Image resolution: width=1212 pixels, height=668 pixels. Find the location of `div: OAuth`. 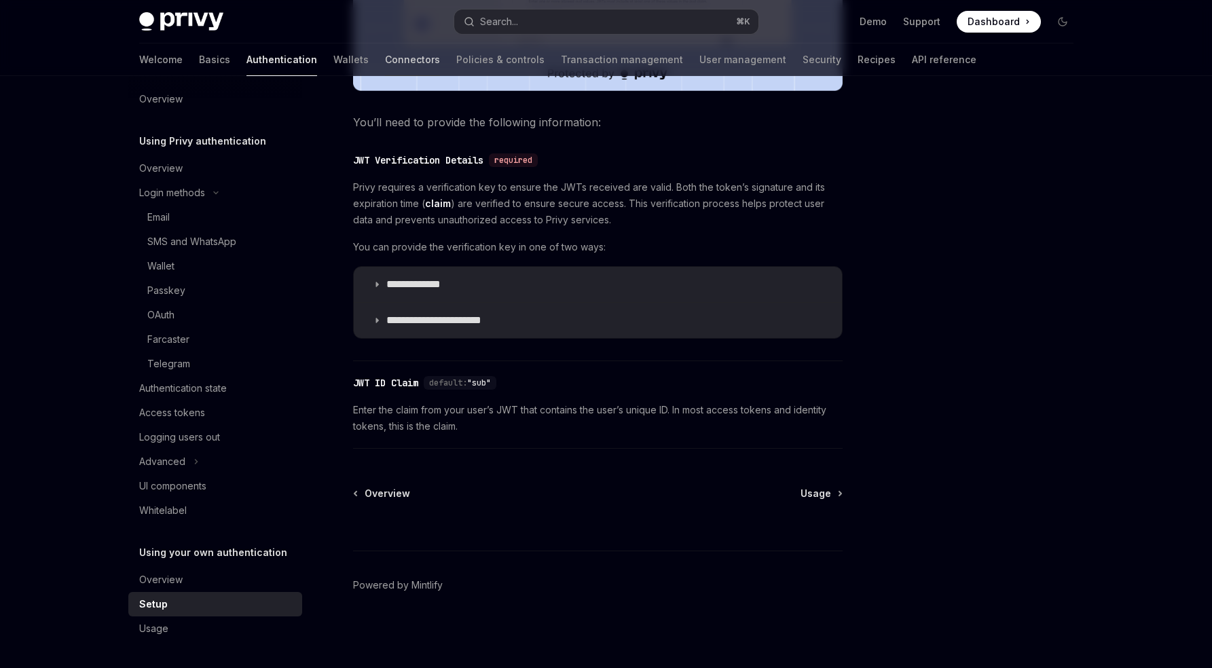

div: OAuth is located at coordinates (161, 315).